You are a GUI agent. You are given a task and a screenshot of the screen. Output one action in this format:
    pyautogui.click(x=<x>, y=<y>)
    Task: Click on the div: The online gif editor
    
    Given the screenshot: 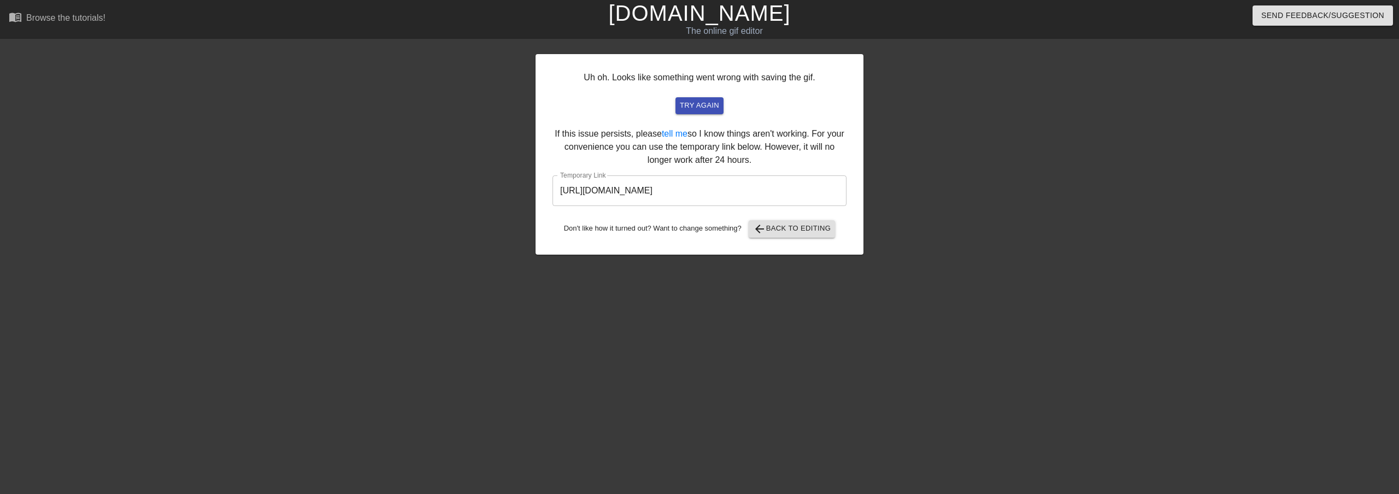 What is the action you would take?
    pyautogui.click(x=724, y=31)
    